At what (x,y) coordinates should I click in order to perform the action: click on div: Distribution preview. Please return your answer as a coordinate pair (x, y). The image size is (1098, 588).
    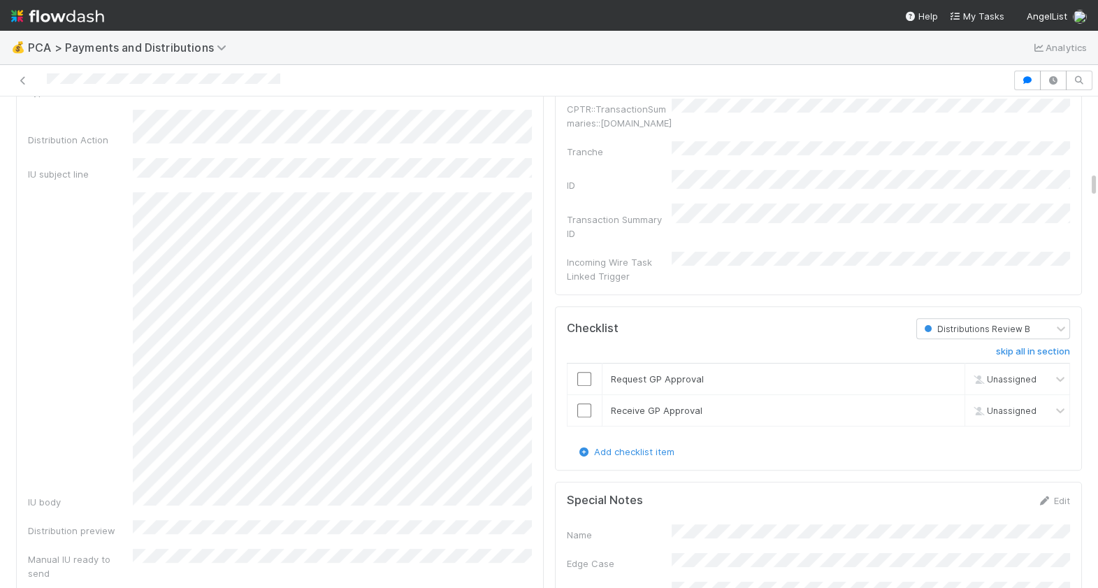
    Looking at the image, I should click on (80, 530).